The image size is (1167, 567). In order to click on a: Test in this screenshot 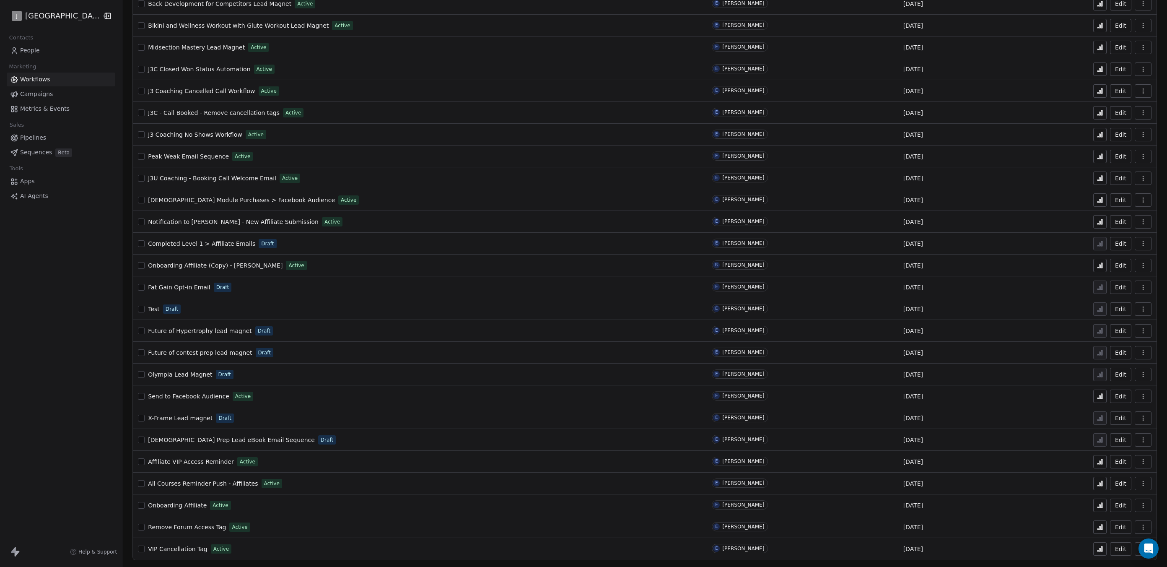, I will do `click(154, 309)`.